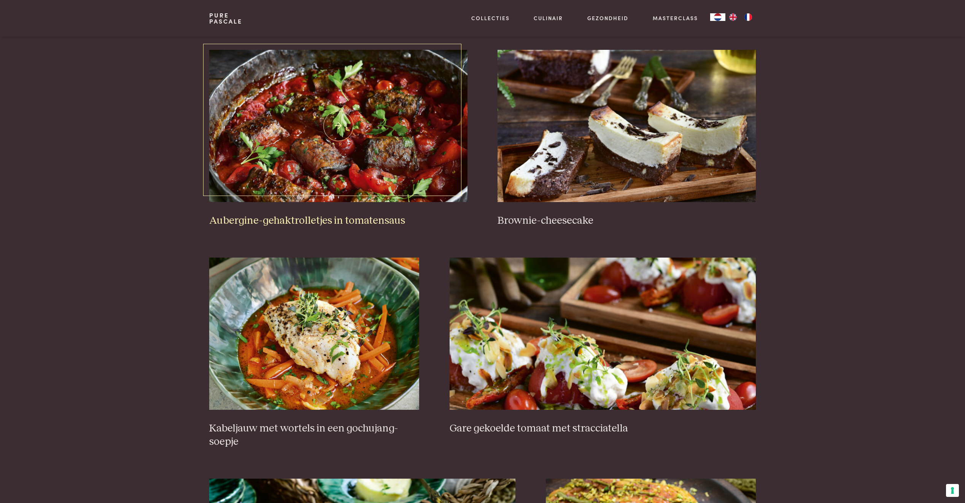 The height and width of the screenshot is (503, 965). I want to click on a: Aubergine-gehaktrolletjes in tomatensaus Aubergine-gehaktrolletjes in tomatensaus, so click(338, 138).